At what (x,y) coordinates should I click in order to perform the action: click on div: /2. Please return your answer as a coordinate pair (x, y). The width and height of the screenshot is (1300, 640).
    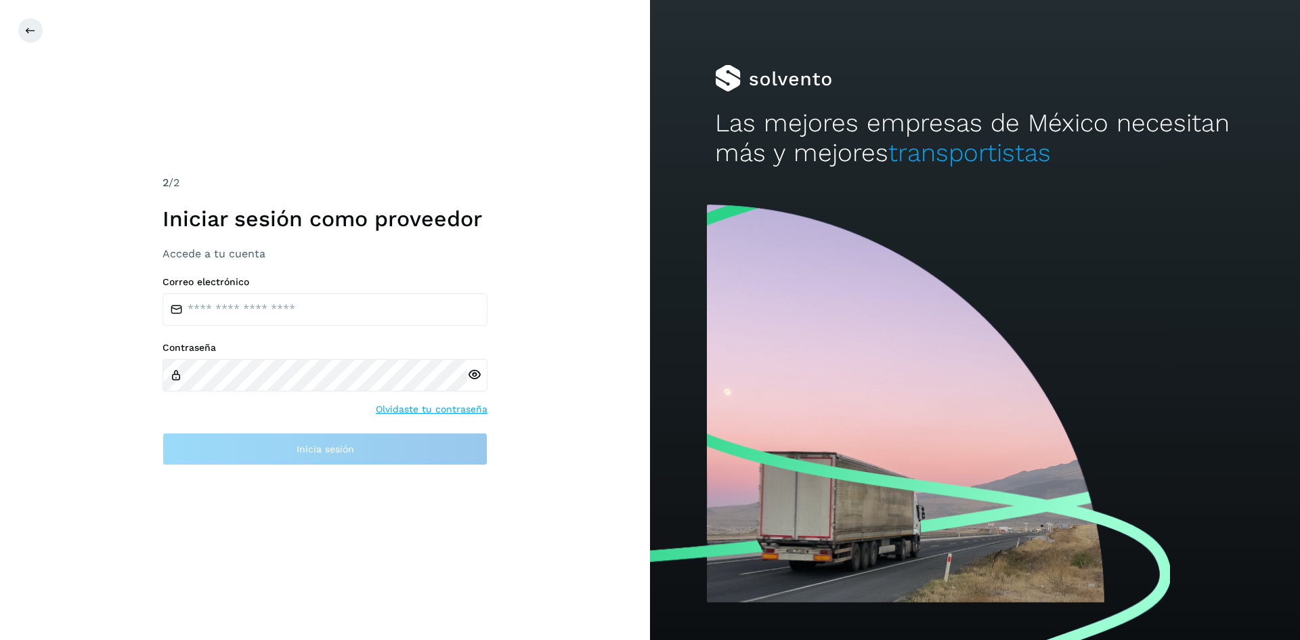
    Looking at the image, I should click on (325, 183).